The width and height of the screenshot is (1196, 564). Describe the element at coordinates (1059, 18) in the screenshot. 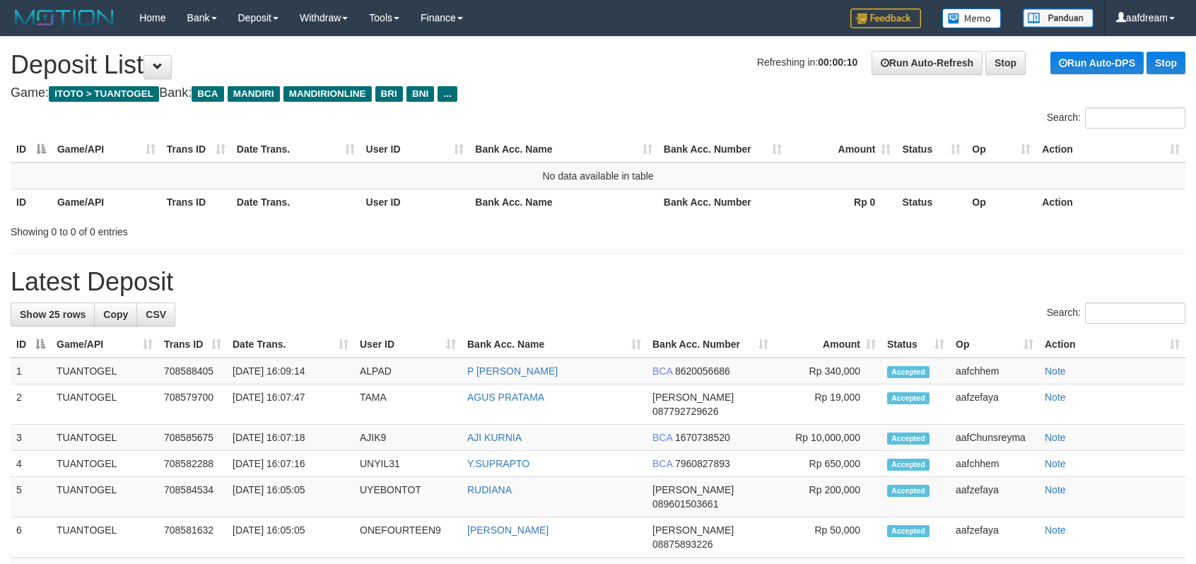

I see `img: panduan.png` at that location.